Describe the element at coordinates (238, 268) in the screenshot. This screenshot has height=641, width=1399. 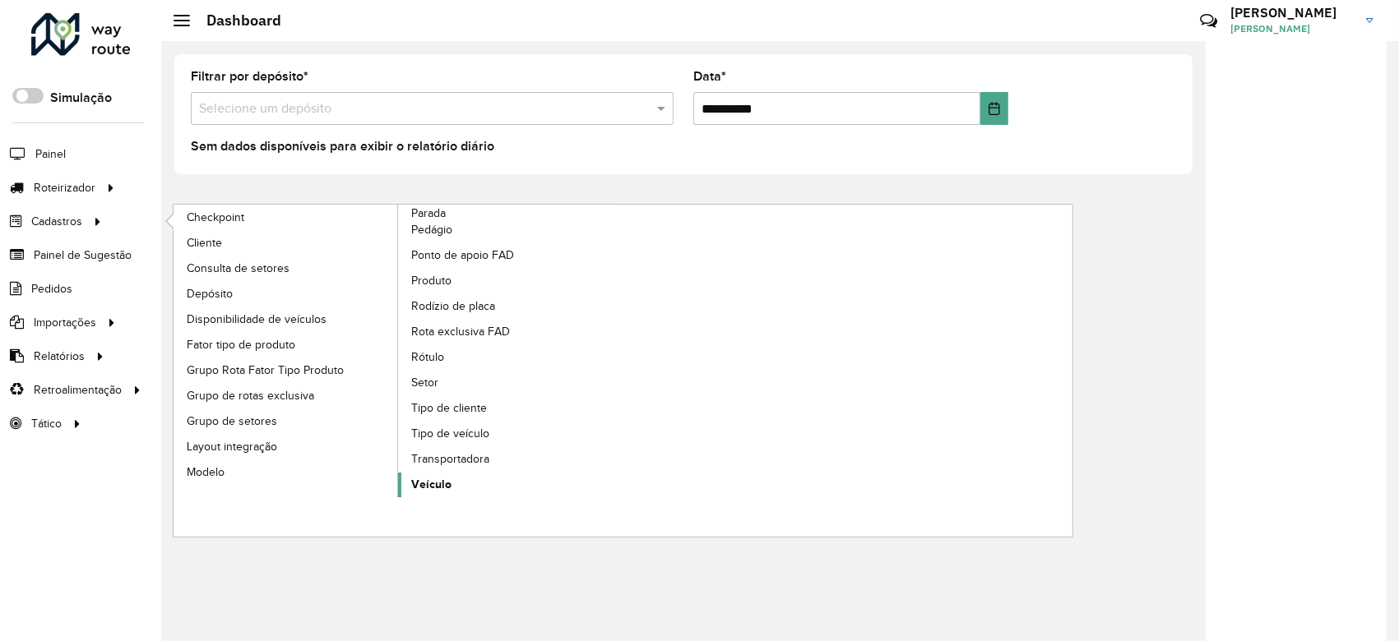
I see `span: Consulta de setores` at that location.